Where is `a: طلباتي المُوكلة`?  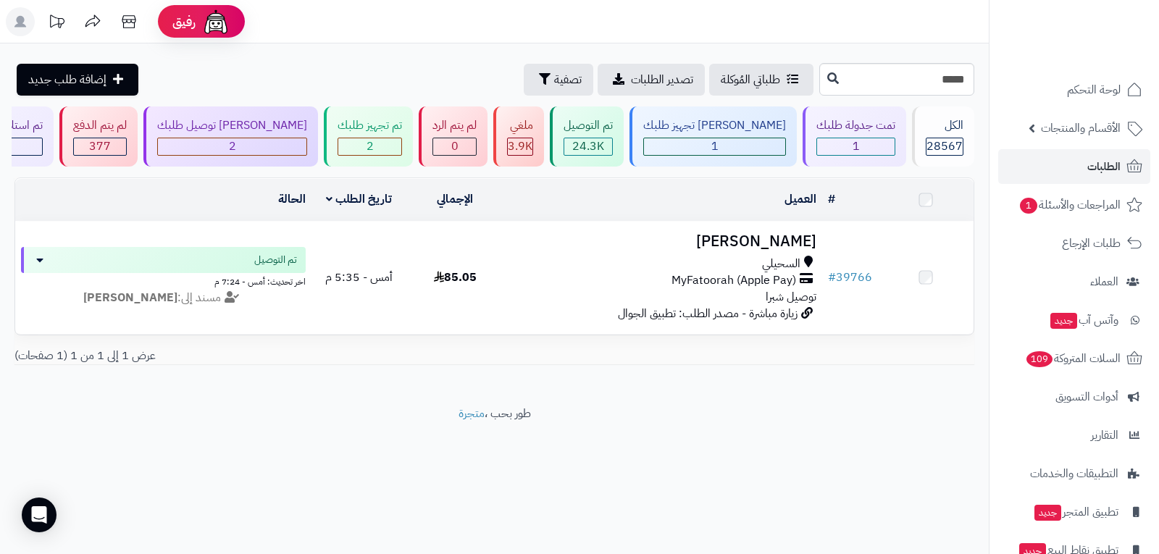 a: طلباتي المُوكلة is located at coordinates (761, 80).